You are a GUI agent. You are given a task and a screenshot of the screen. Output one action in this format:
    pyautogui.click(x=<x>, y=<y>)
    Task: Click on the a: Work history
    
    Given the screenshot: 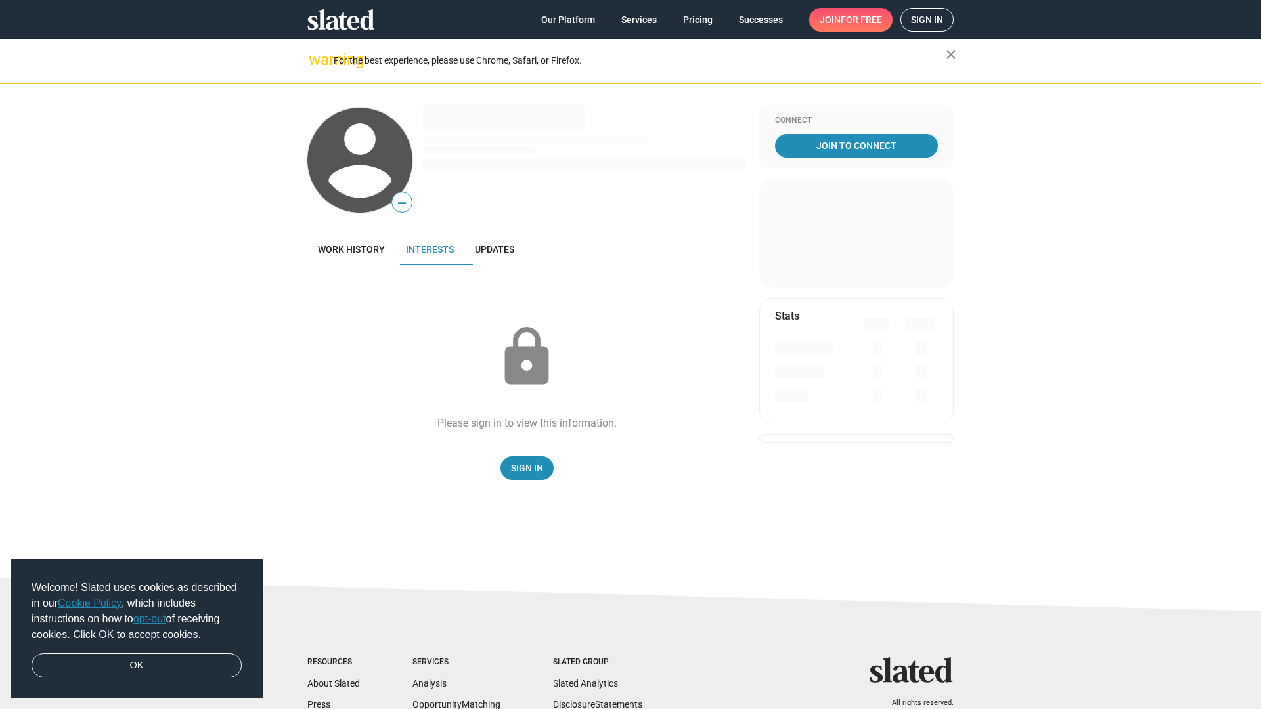 What is the action you would take?
    pyautogui.click(x=351, y=250)
    